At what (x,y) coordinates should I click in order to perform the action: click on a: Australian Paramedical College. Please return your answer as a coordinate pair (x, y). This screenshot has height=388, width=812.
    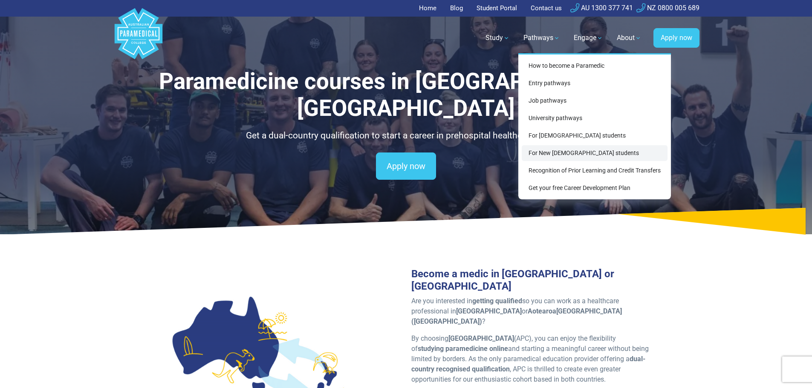
    Looking at the image, I should click on (139, 38).